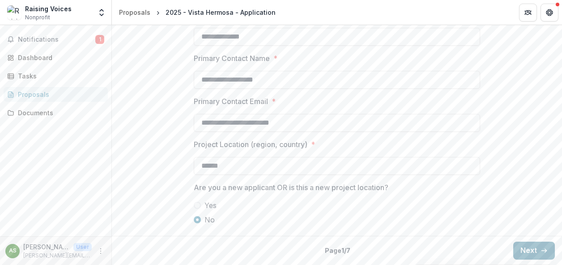 The height and width of the screenshot is (265, 562). What do you see at coordinates (48, 9) in the screenshot?
I see `div: Raising Voices` at bounding box center [48, 9].